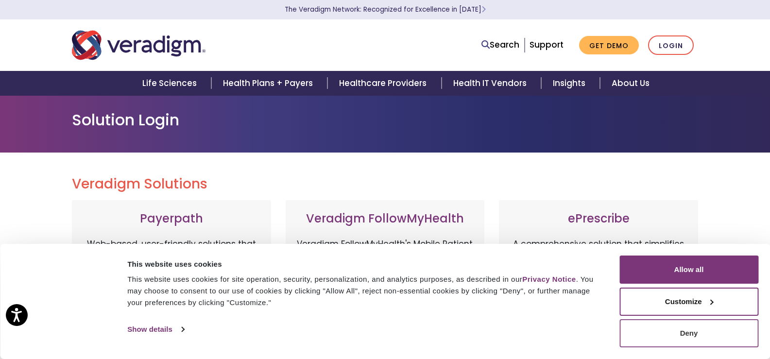 The height and width of the screenshot is (359, 770). What do you see at coordinates (671, 45) in the screenshot?
I see `a: Login` at bounding box center [671, 45].